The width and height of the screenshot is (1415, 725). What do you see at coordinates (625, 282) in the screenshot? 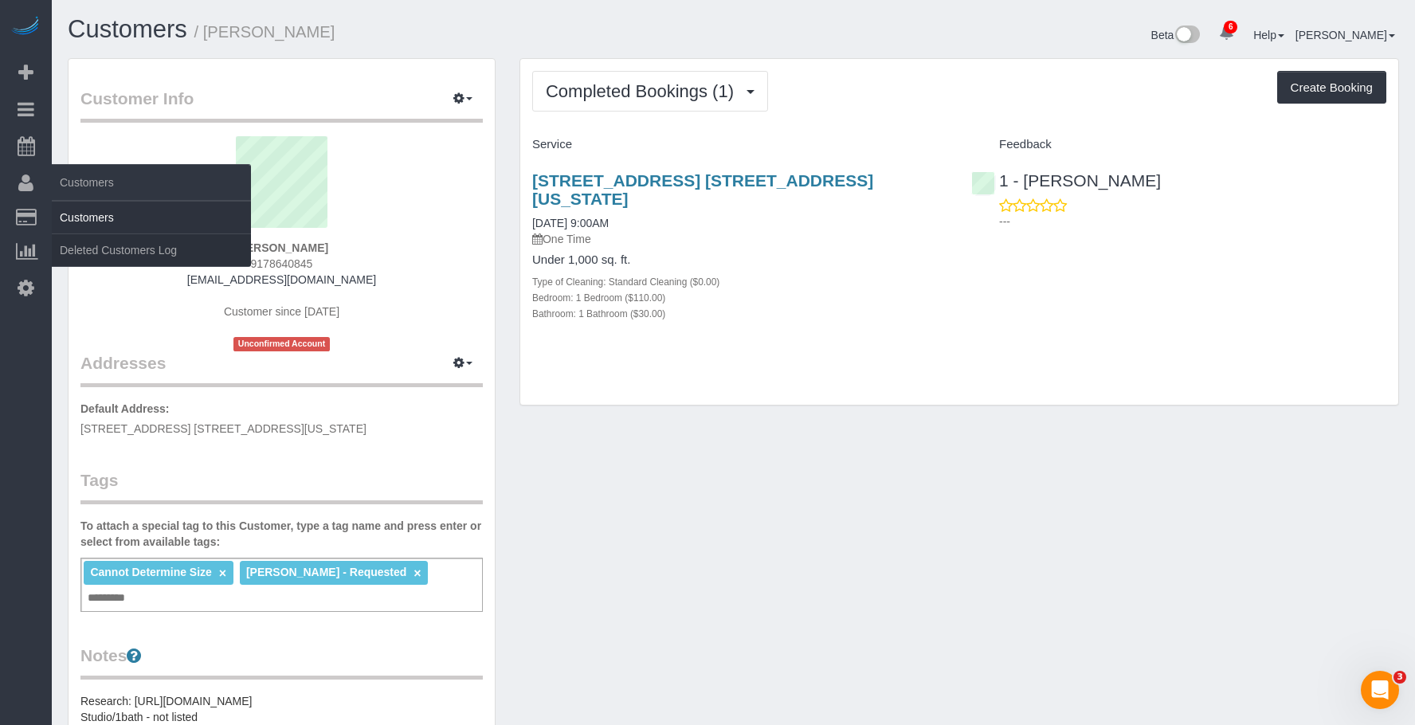
I see `small: Type of Cleaning: Standard Cleaning ($0.00)` at bounding box center [625, 282].